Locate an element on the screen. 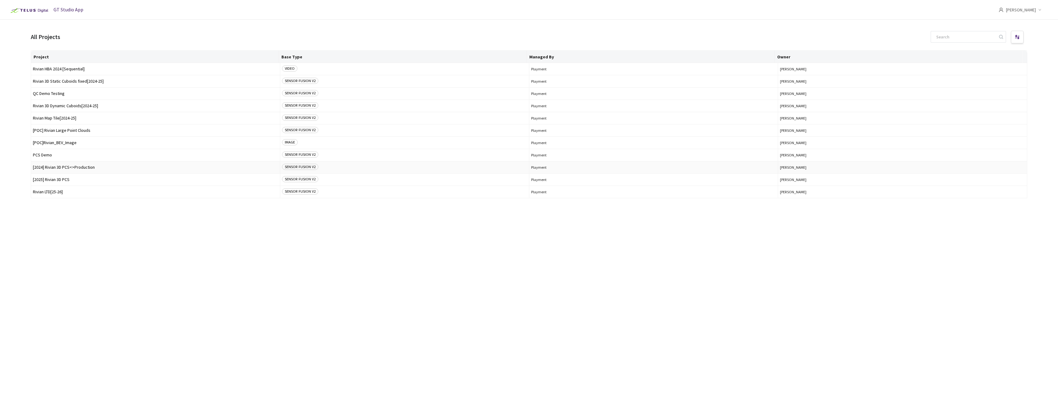 Image resolution: width=1058 pixels, height=401 pixels. span: Rivian Map Tile[2024-25] is located at coordinates (155, 118).